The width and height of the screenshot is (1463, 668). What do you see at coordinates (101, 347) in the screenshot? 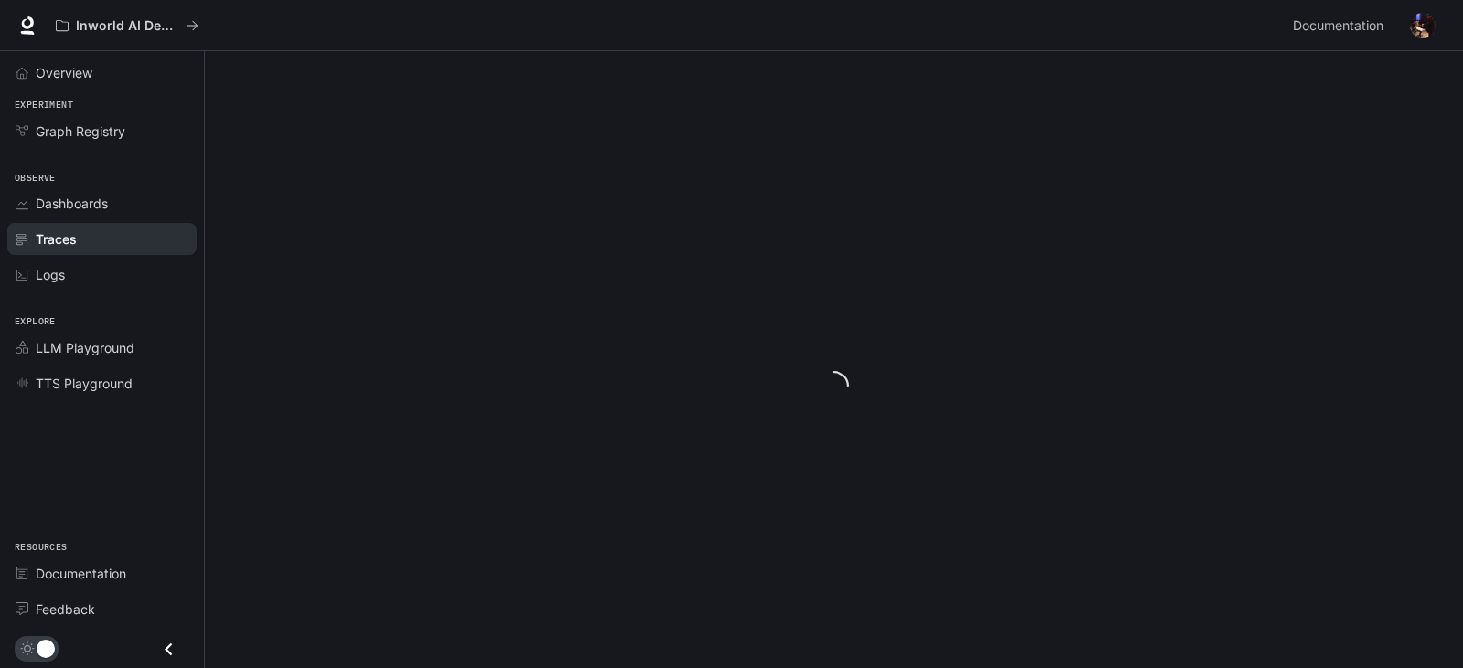
I see `a: LLM Playground` at bounding box center [101, 347].